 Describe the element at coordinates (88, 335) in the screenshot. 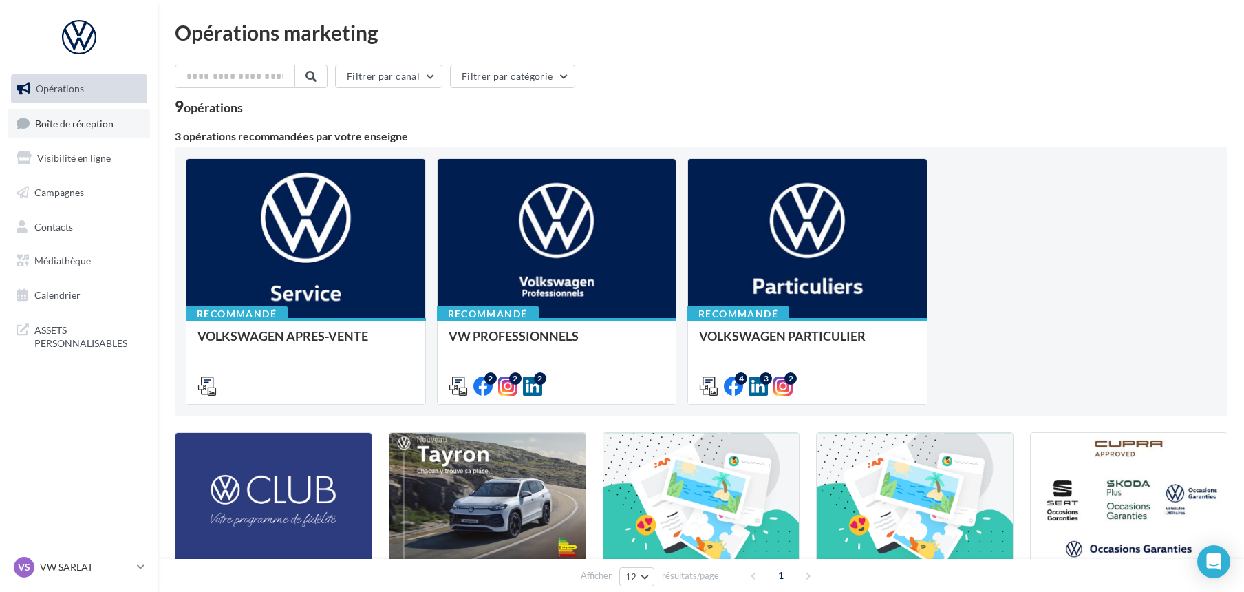

I see `span: ASSETS PERSONNALISABLES` at that location.